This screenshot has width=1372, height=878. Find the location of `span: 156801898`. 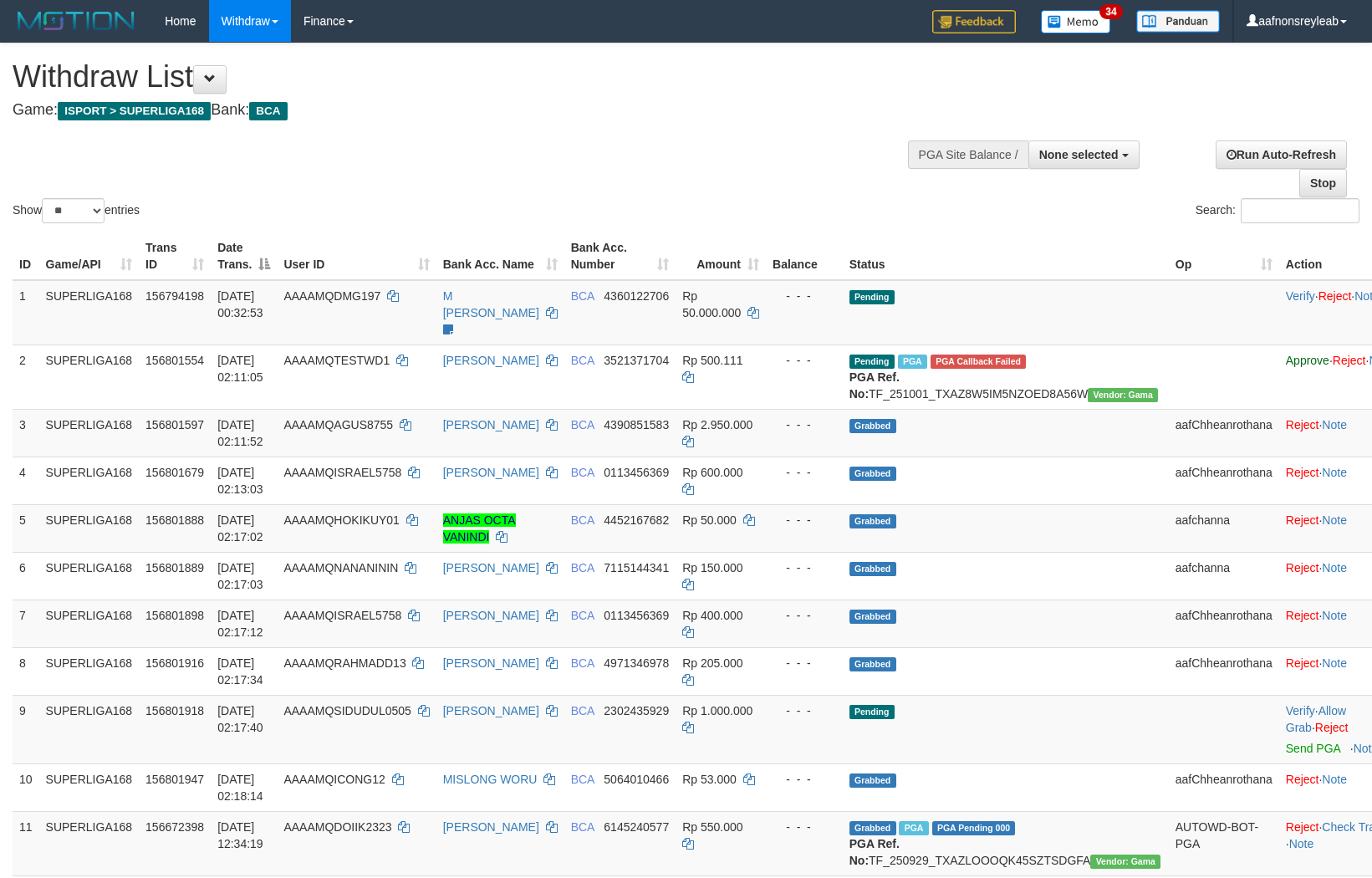

span: 156801898 is located at coordinates (175, 615).